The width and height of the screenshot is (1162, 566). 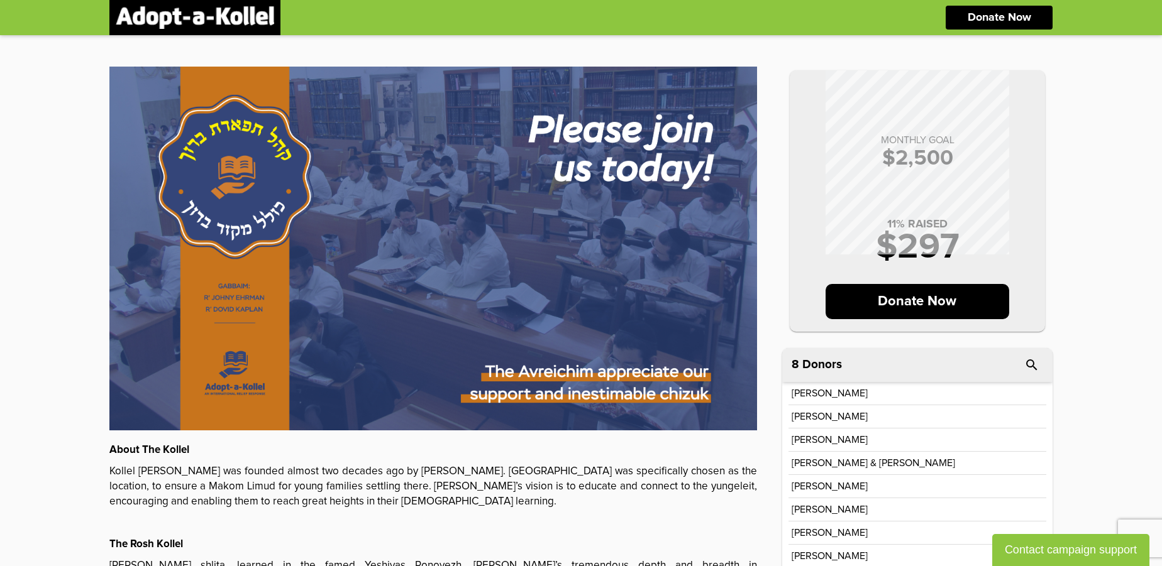 I want to click on i: search, so click(x=1032, y=365).